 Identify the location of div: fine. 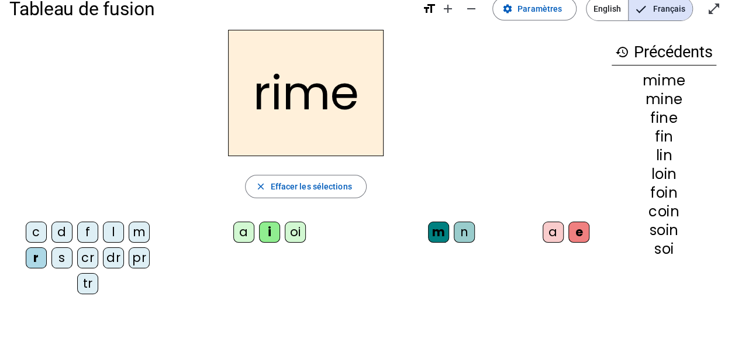
(663, 118).